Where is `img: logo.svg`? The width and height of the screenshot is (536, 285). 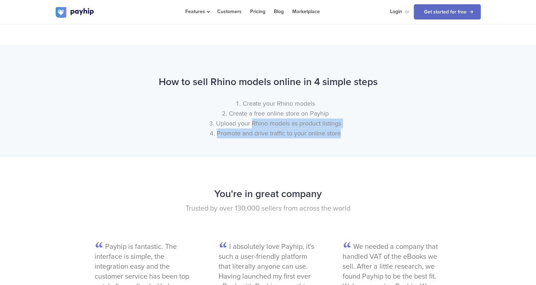
img: logo.svg is located at coordinates (75, 12).